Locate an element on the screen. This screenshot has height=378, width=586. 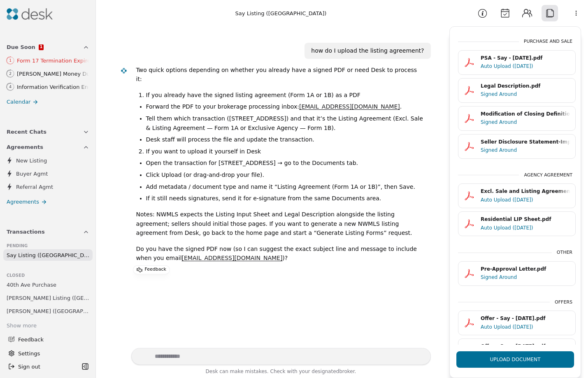
button: Pre-Approval Letter.pdfSigned Around is located at coordinates (517, 274).